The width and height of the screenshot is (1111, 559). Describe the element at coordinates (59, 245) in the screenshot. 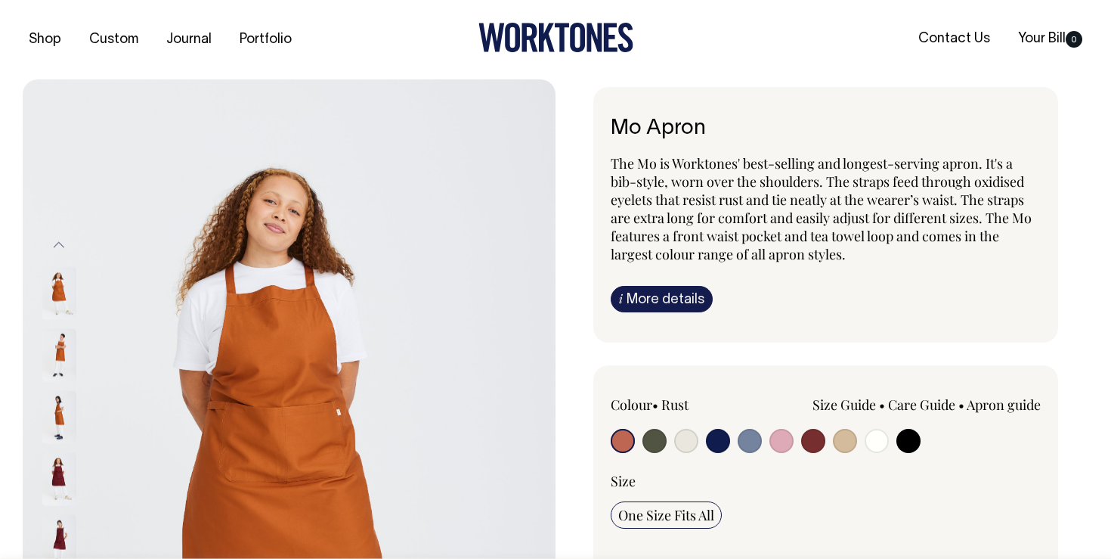

I see `button: Previous` at that location.